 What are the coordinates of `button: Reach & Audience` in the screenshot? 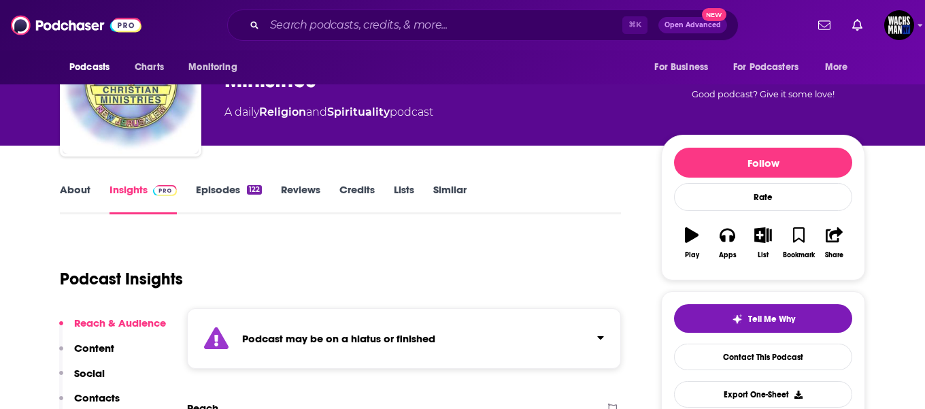 It's located at (112, 329).